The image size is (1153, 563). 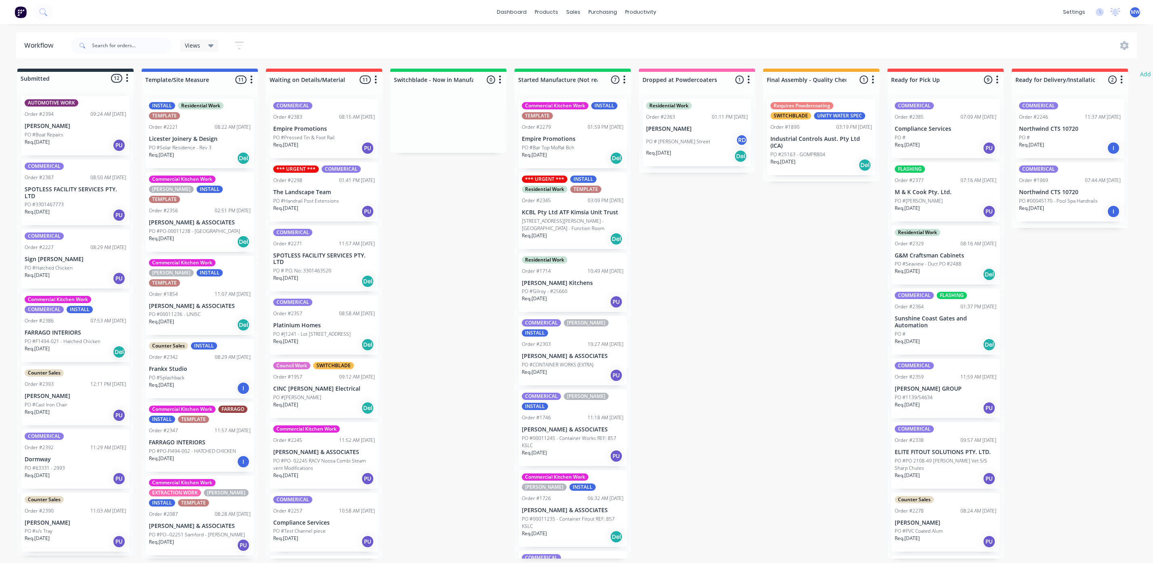 What do you see at coordinates (573, 139) in the screenshot?
I see `p: Empire Promotions` at bounding box center [573, 139].